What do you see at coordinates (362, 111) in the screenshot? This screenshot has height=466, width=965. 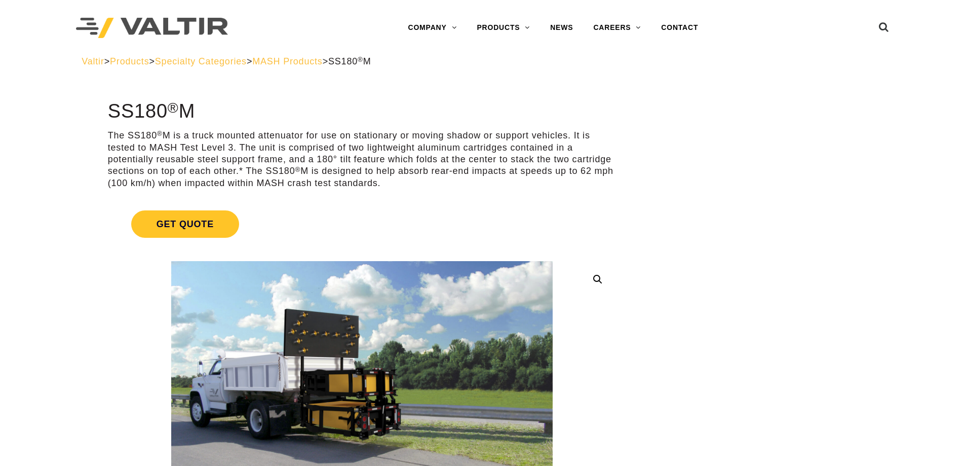 I see `h1: SS180 M` at bounding box center [362, 111].